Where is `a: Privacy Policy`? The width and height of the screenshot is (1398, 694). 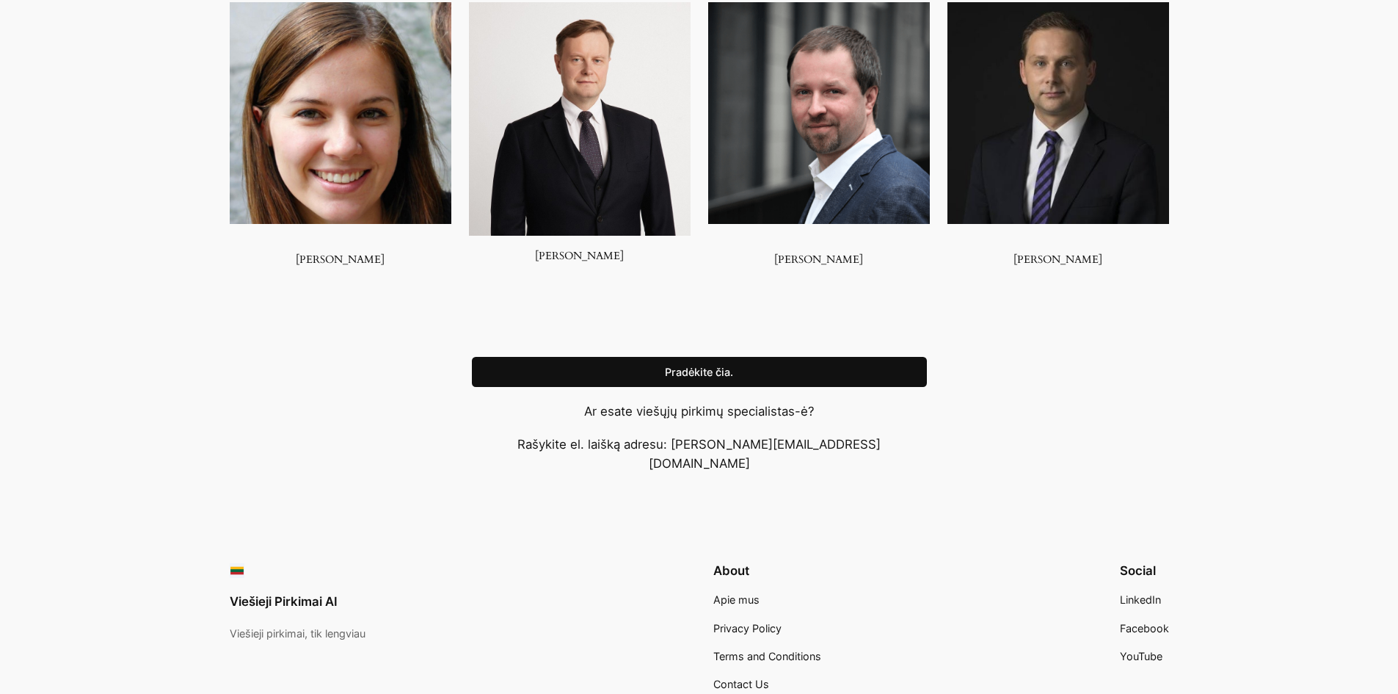 a: Privacy Policy is located at coordinates (747, 628).